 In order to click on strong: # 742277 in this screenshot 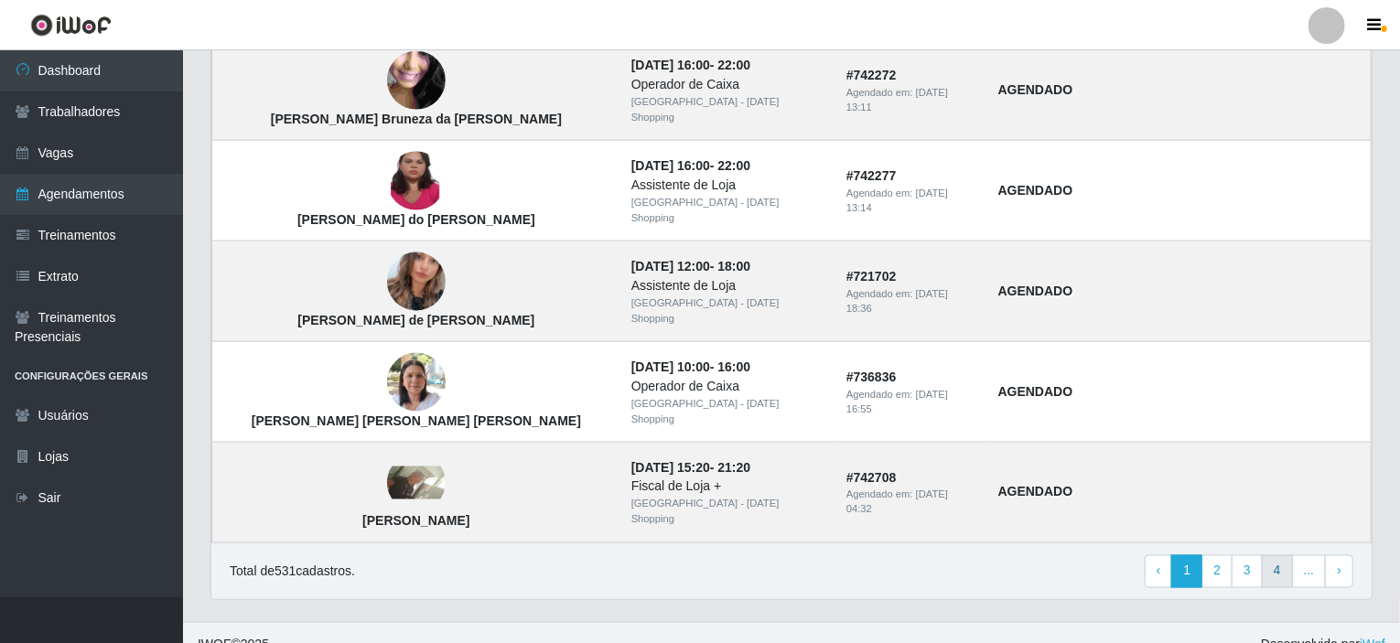, I will do `click(871, 176)`.